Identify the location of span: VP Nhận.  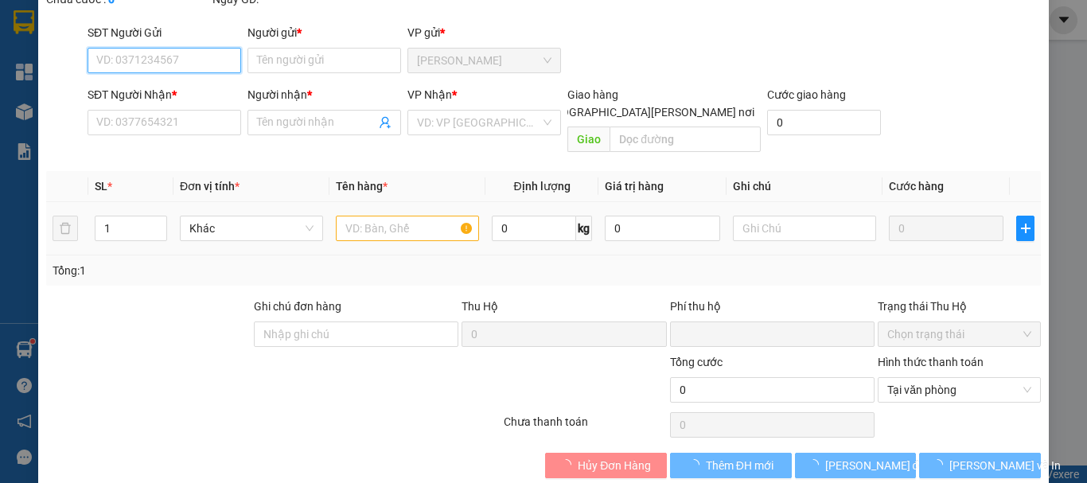
(430, 95).